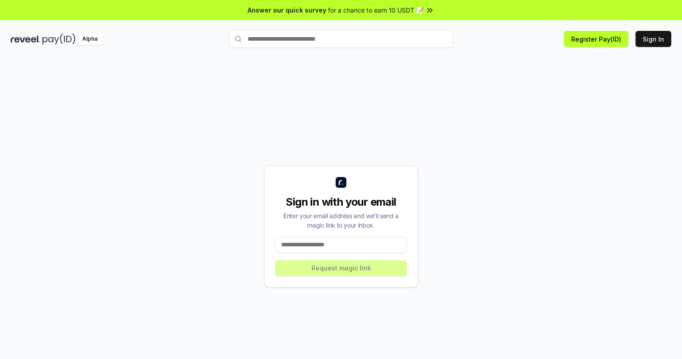 This screenshot has height=359, width=682. Describe the element at coordinates (596, 39) in the screenshot. I see `button: Register Pay(ID)` at that location.